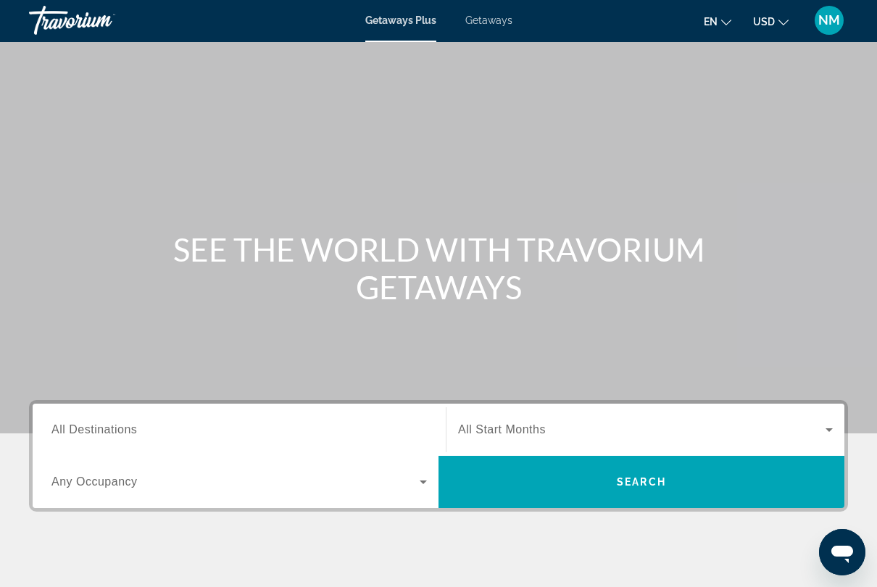 This screenshot has width=877, height=587. Describe the element at coordinates (501, 429) in the screenshot. I see `span: All Start Months` at that location.